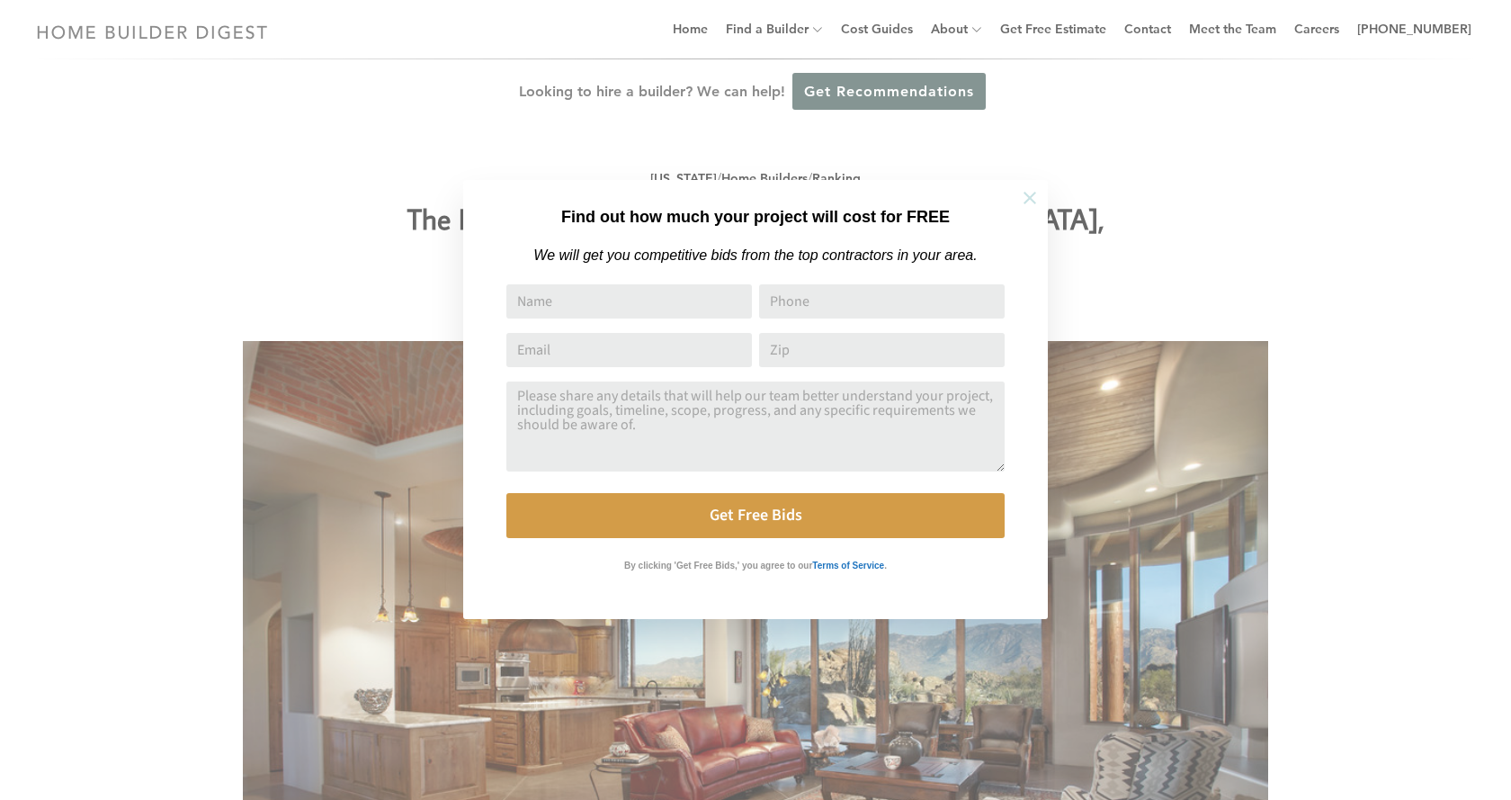 This screenshot has height=800, width=1511. What do you see at coordinates (756, 426) in the screenshot?
I see `textarea: Comment or Message` at bounding box center [756, 426].